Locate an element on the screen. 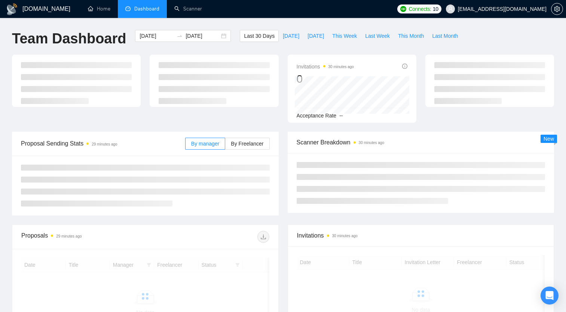 The width and height of the screenshot is (566, 312). span: Dashboard is located at coordinates (147, 9).